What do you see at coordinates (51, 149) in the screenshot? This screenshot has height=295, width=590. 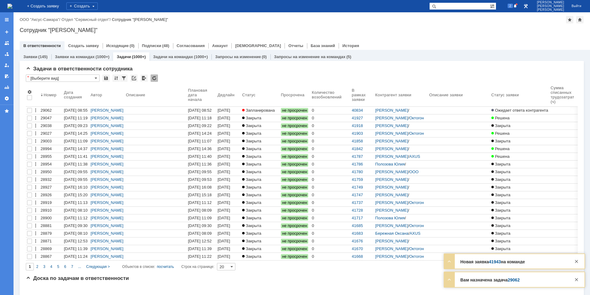 I see `div: 28994` at bounding box center [51, 149].